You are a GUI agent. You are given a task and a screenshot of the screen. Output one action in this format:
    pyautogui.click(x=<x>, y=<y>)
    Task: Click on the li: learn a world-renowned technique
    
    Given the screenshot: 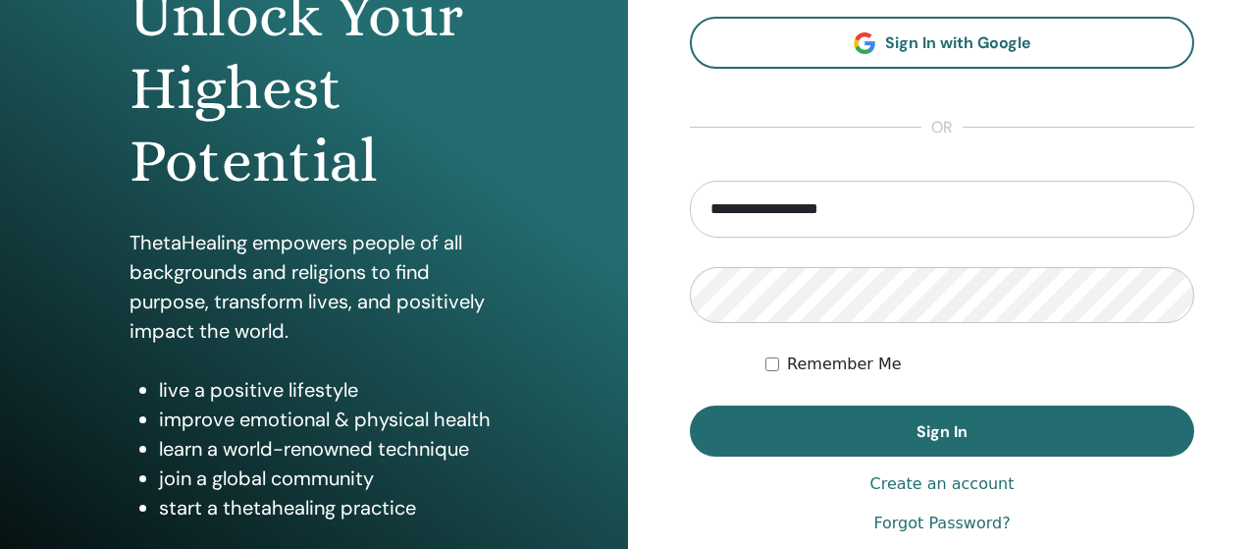 What is the action you would take?
    pyautogui.click(x=329, y=449)
    